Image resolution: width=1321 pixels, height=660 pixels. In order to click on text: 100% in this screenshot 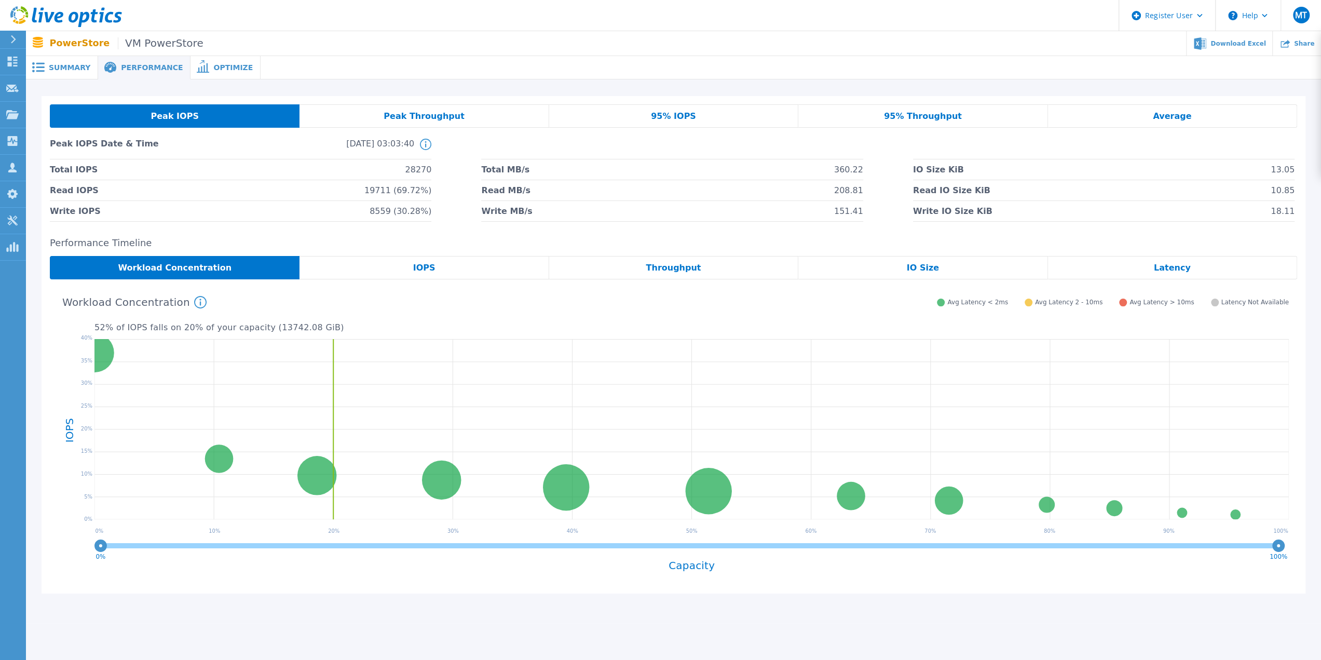, I will do `click(1279, 556)`.